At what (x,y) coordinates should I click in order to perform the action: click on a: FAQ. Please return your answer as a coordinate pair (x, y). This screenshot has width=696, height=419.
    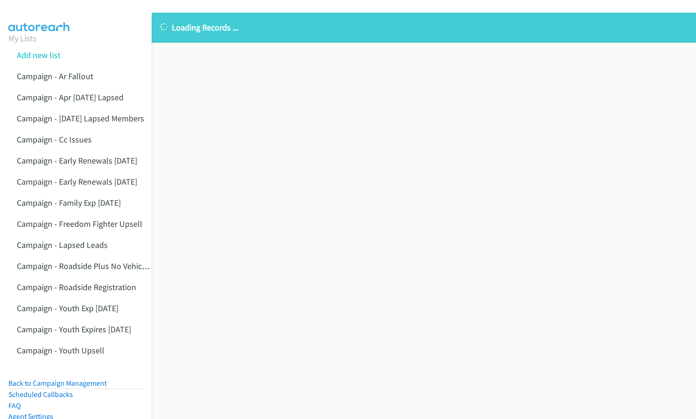
    Looking at the image, I should click on (15, 405).